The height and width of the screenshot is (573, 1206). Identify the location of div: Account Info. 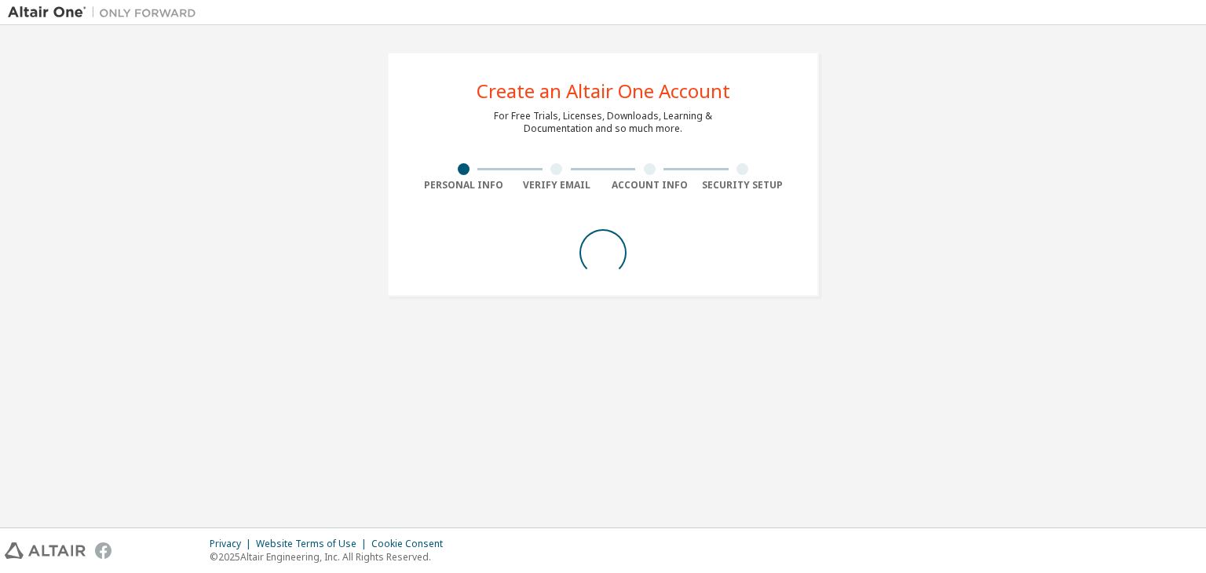
(649, 185).